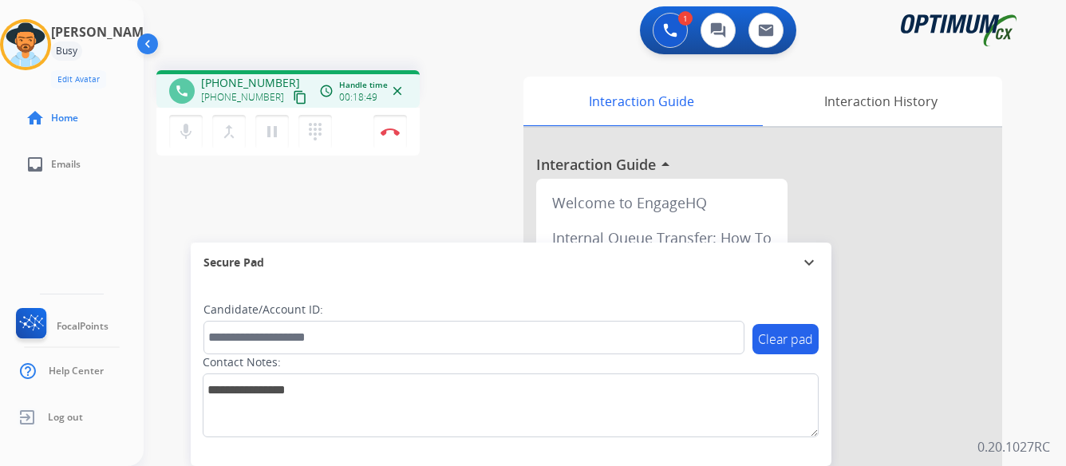  Describe the element at coordinates (234, 263) in the screenshot. I see `span: Secure Pad` at that location.